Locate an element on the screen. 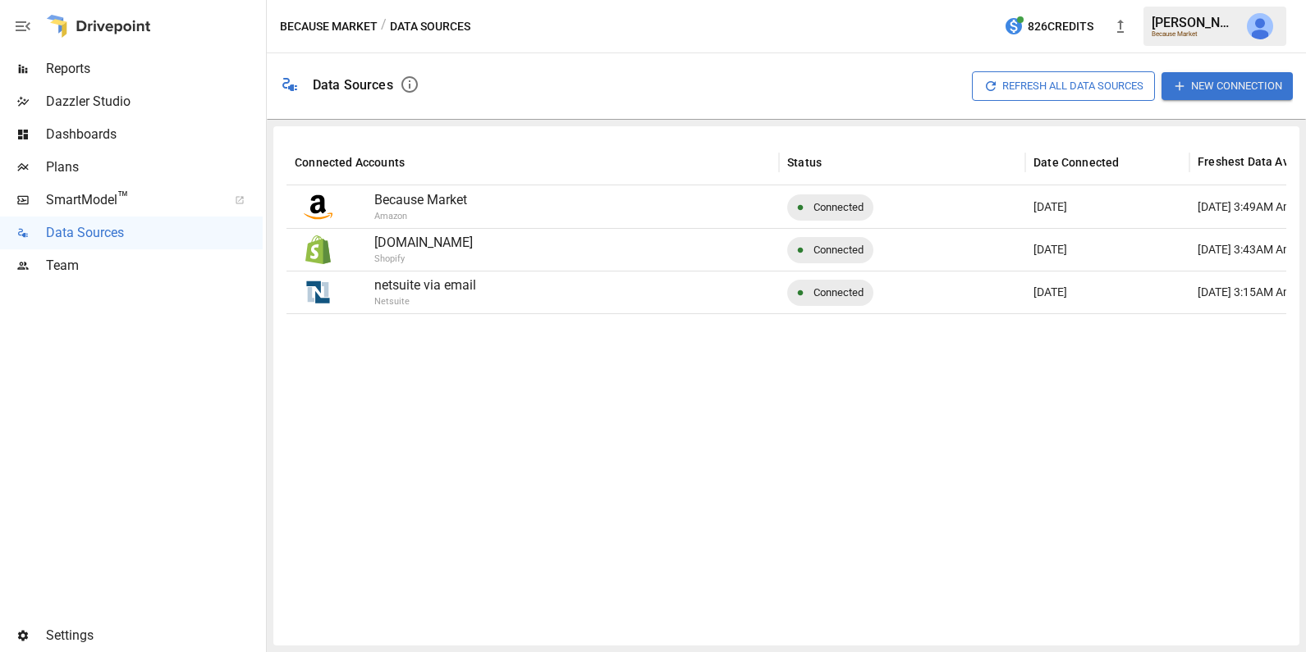 The width and height of the screenshot is (1306, 652). div: Julie Wilton is located at coordinates (1260, 26).